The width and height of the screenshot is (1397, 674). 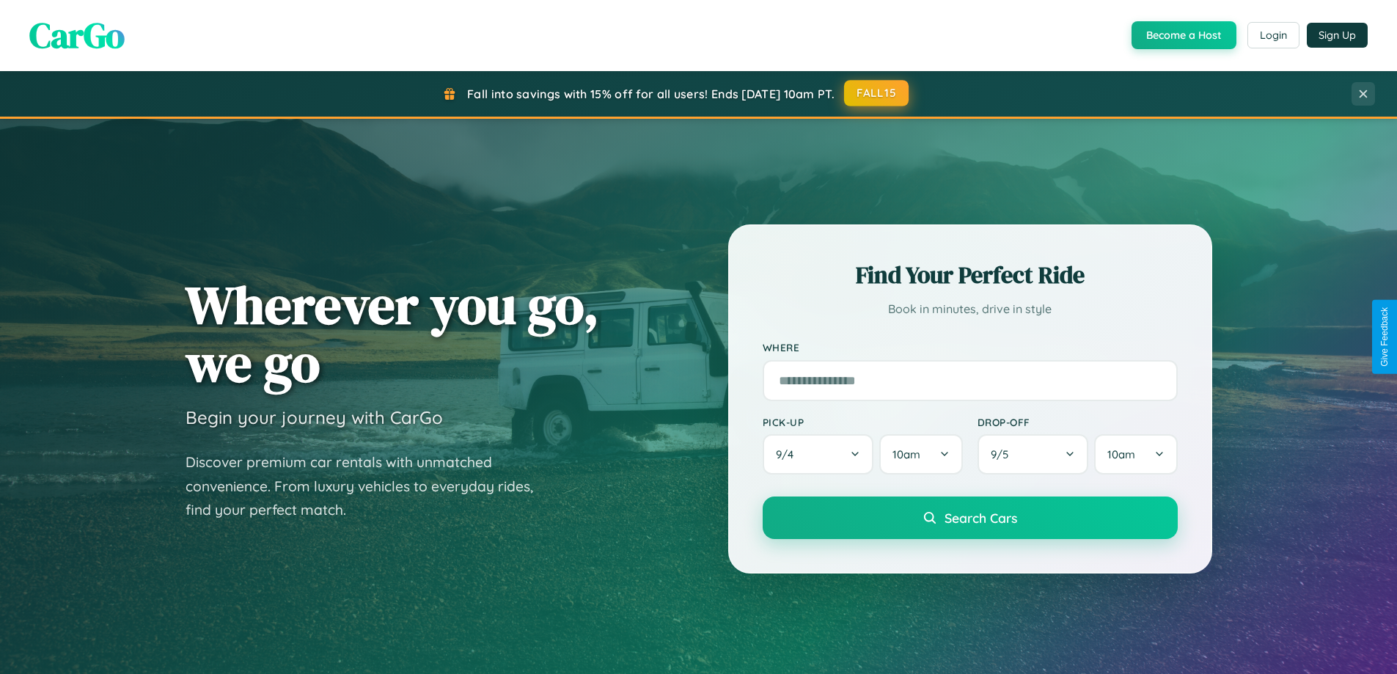 What do you see at coordinates (1184, 35) in the screenshot?
I see `button: Become a Host` at bounding box center [1184, 35].